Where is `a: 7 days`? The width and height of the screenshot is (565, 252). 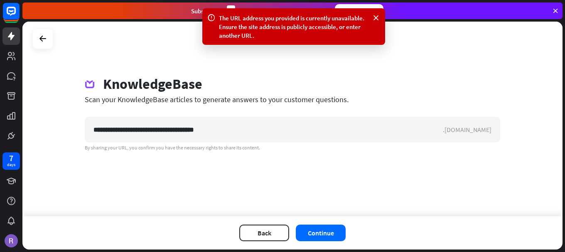
a: 7 days is located at coordinates (11, 161).